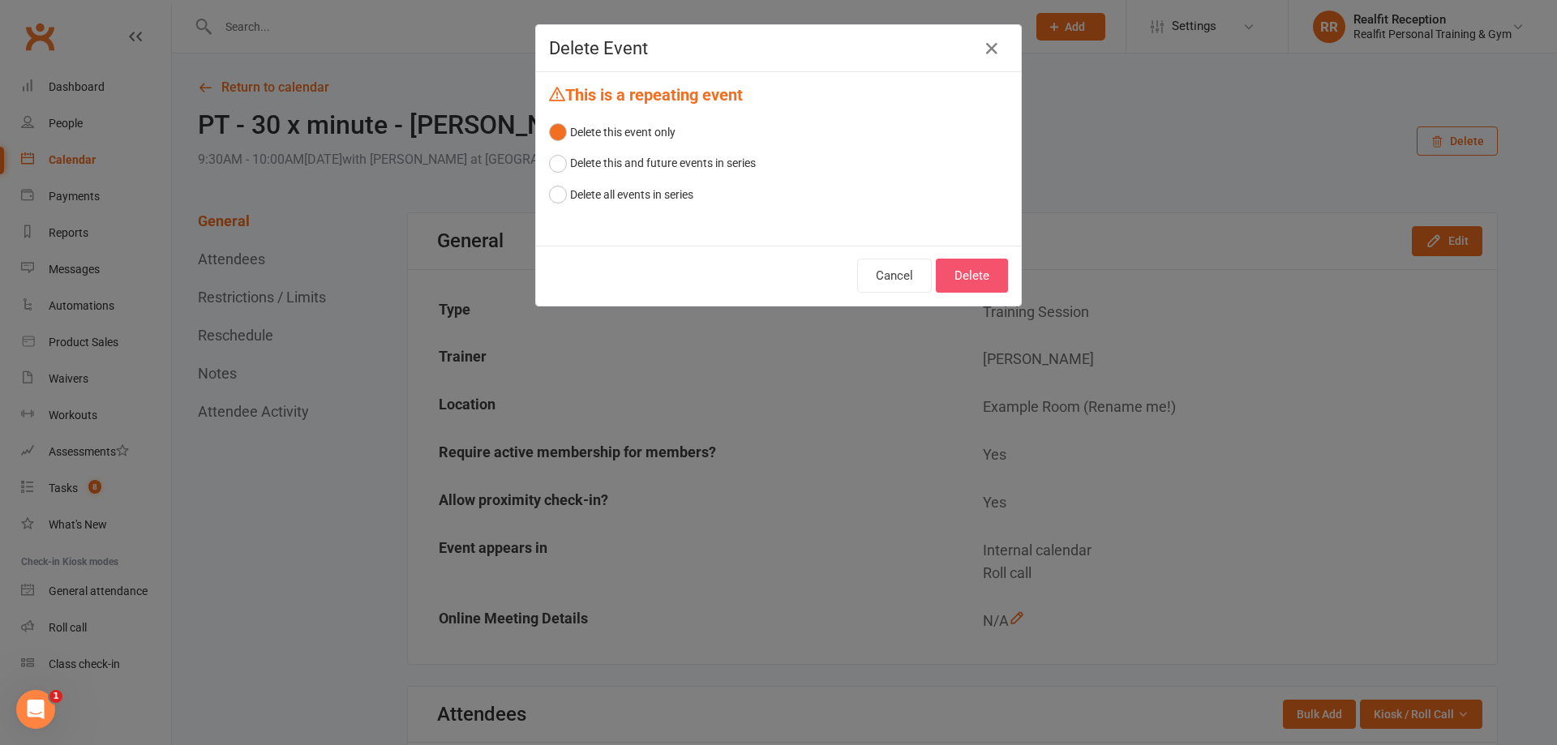  What do you see at coordinates (612, 132) in the screenshot?
I see `button: Delete this event only` at bounding box center [612, 132].